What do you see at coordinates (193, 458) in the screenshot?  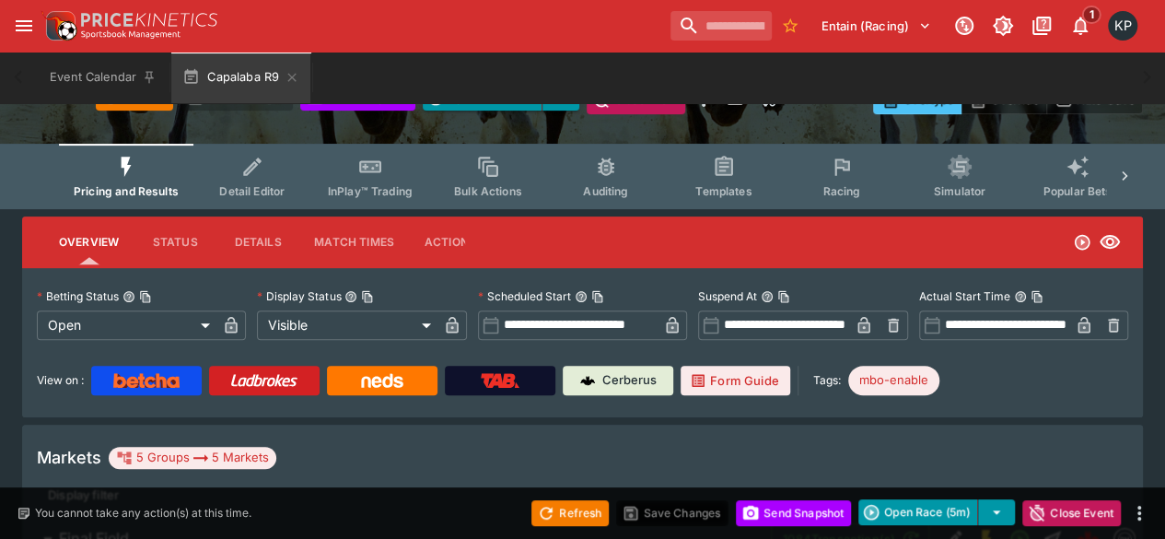 I see `div: 5 Groups 5 Markets` at bounding box center [193, 458].